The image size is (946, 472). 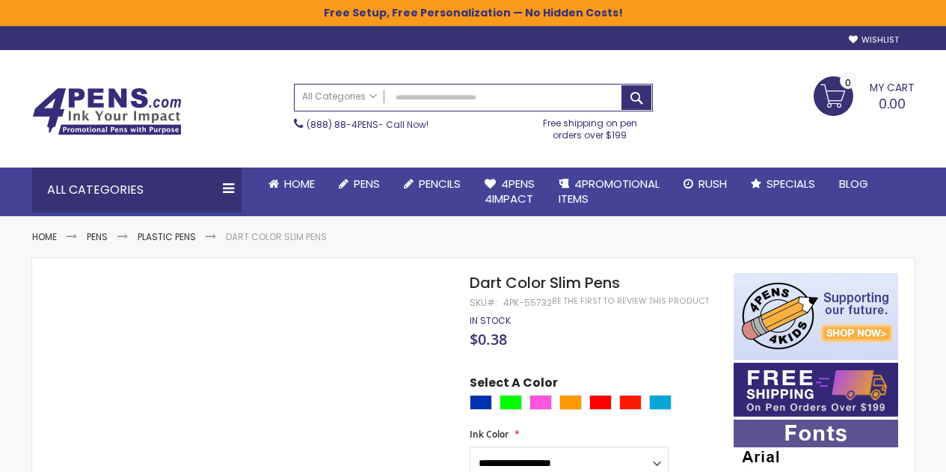 I want to click on div: All Categories, so click(x=137, y=190).